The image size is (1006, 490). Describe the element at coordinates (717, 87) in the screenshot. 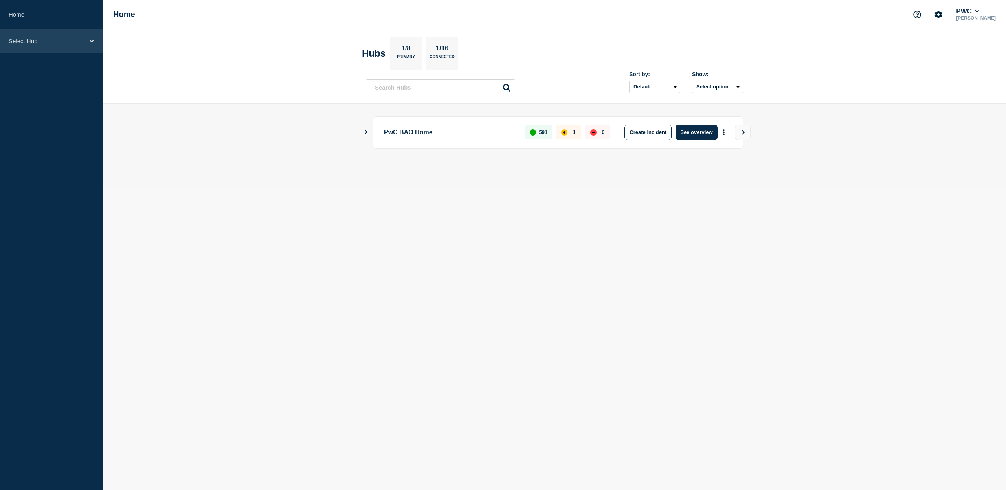

I see `button: Select option` at that location.